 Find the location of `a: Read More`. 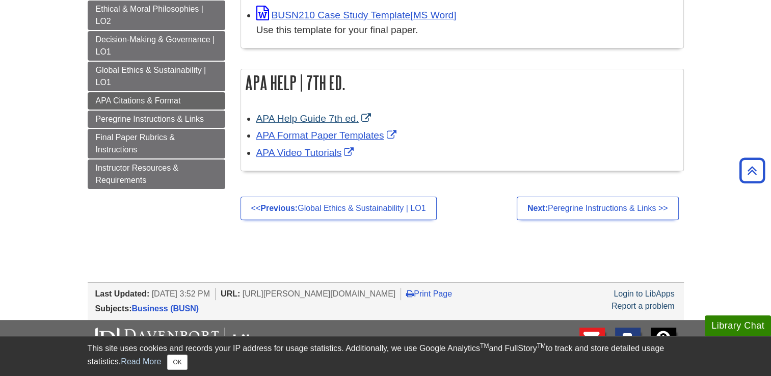

a: Read More is located at coordinates (141, 361).